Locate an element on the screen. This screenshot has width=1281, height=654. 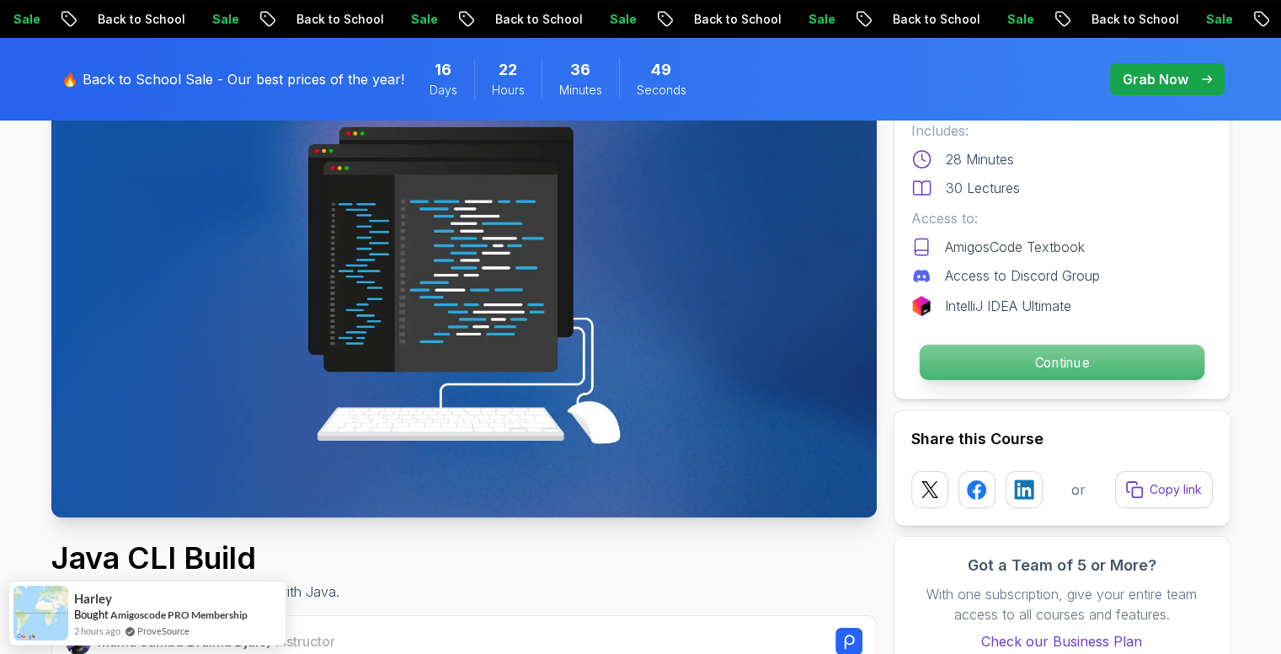
a: Amigoscode PRO Membership is located at coordinates (179, 614).